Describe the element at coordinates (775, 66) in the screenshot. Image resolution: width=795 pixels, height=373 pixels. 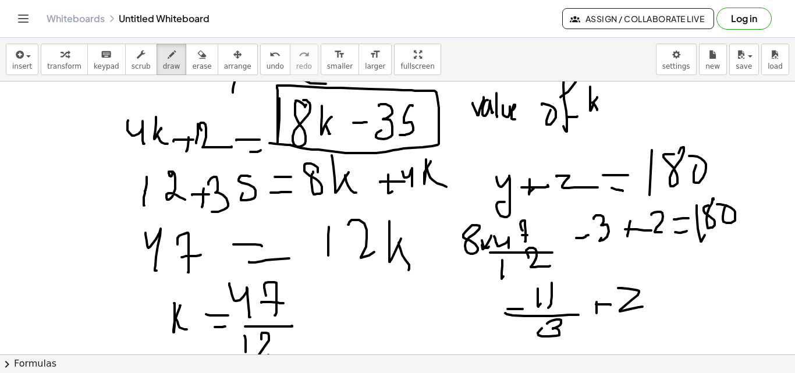
I see `span: load` at that location.